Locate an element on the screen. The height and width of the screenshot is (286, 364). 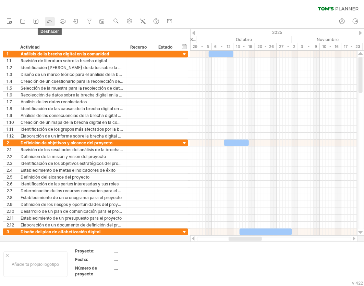
div: 29 - 5 is located at coordinates (201, 47).